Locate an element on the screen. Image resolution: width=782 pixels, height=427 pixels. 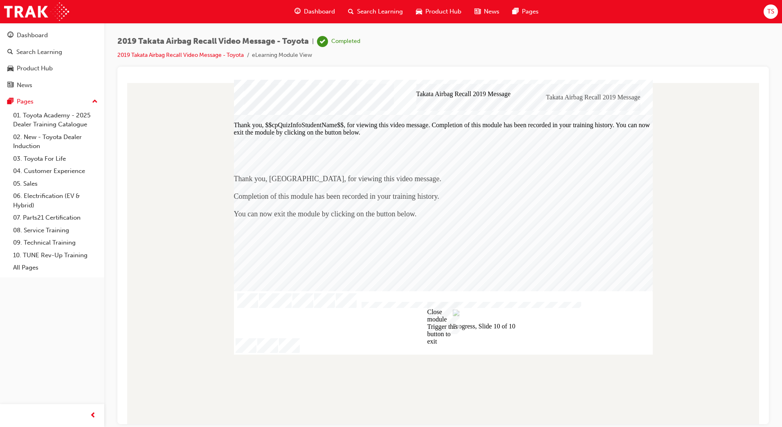
a: 04. Customer Experience is located at coordinates (55, 171).